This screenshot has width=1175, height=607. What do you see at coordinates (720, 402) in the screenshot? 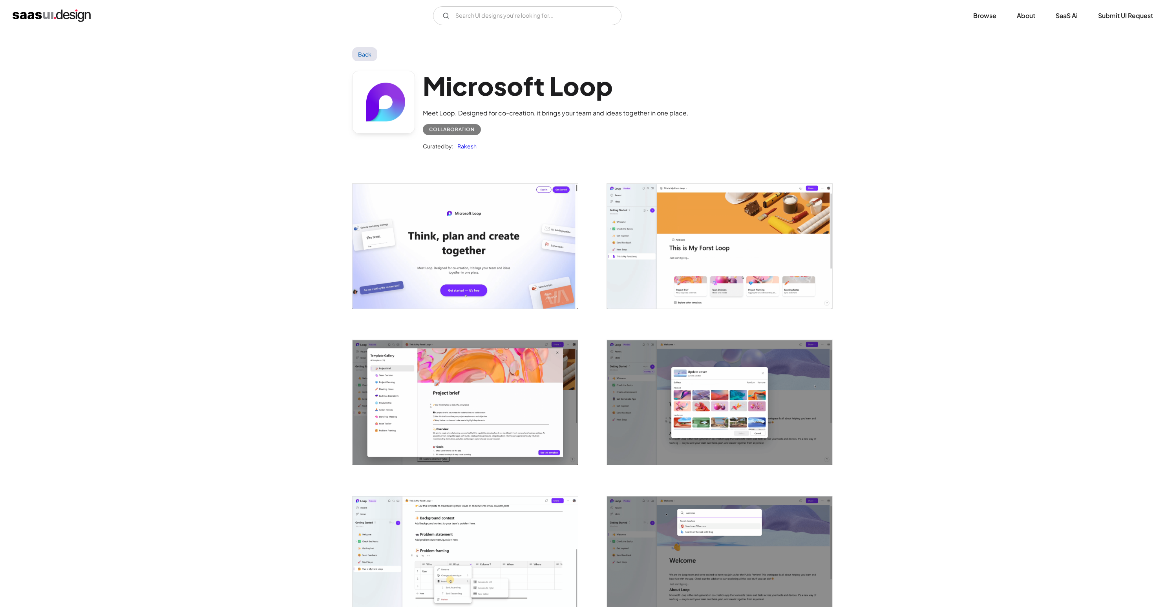
I see `img: 641bcfa1ab25812b578b8b6d_Microsoft%20Loop%20-%20Update%20Cover%20Image.png` at bounding box center [720, 402].